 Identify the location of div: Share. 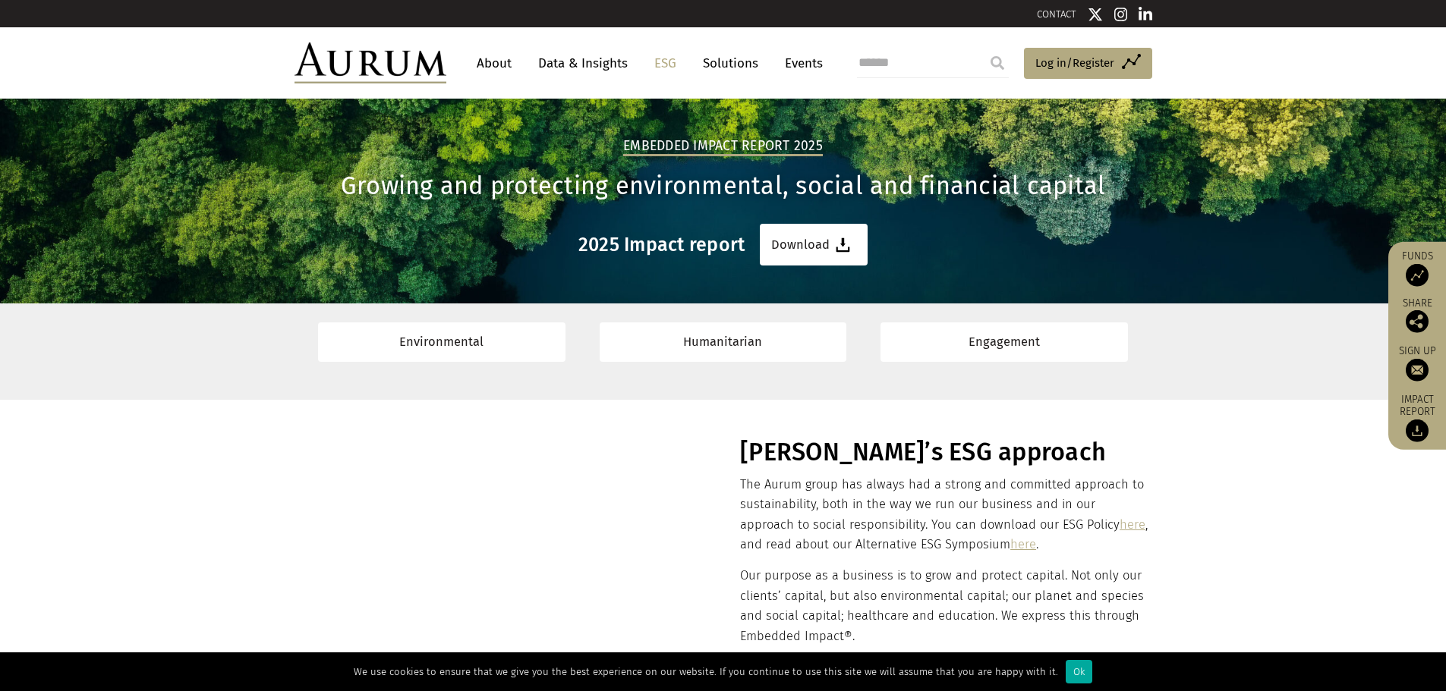
(1417, 315).